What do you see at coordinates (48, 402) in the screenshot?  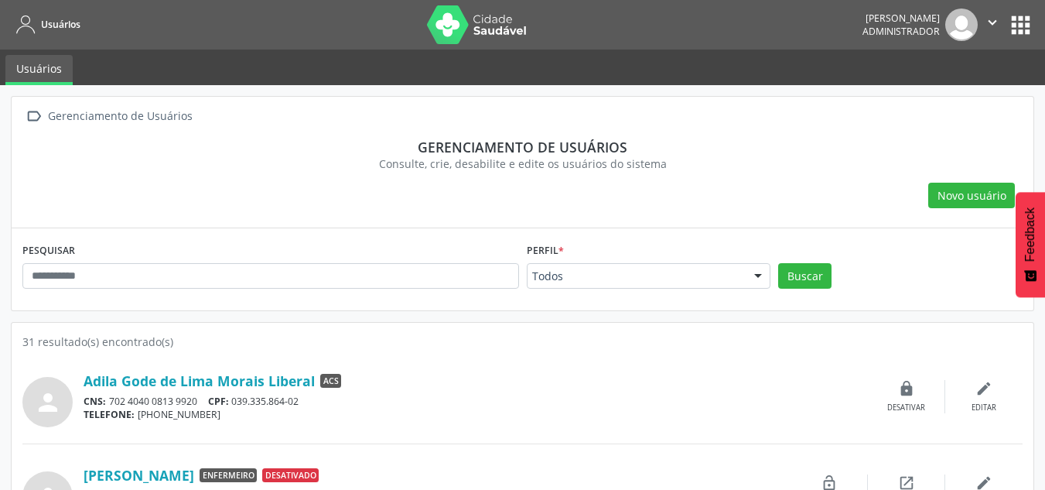 I see `i: person` at bounding box center [48, 402].